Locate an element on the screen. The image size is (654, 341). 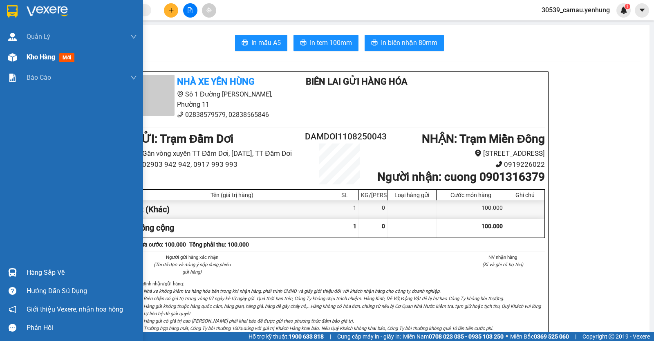
div: SL is located at coordinates (344, 195).